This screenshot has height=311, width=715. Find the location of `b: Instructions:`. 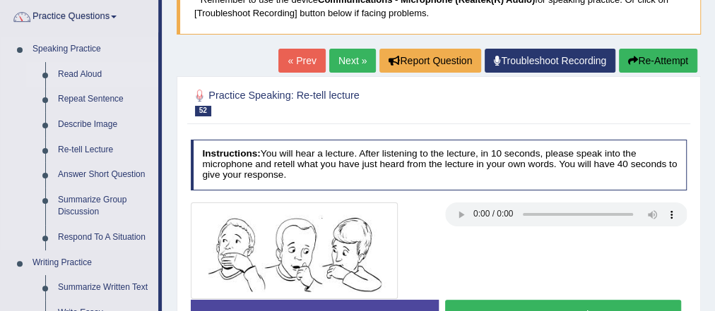

b: Instructions: is located at coordinates (231, 153).